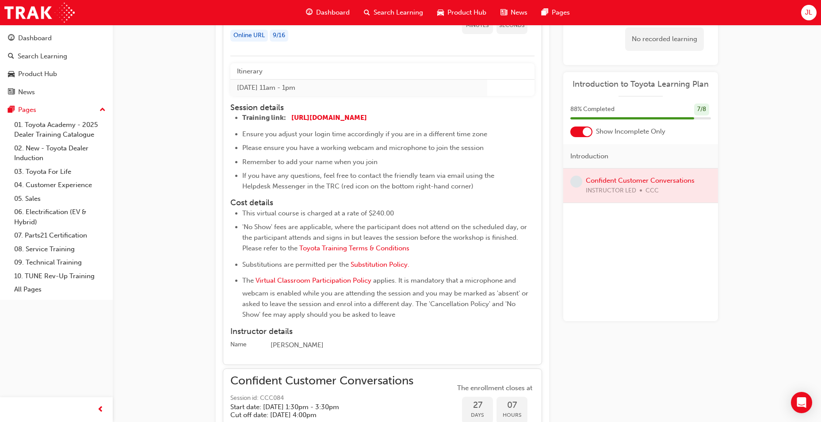  Describe the element at coordinates (385, 237) in the screenshot. I see `span: 'No Show' fees are applicable, where the participant does not attend on the scheduled day, or the...` at that location.